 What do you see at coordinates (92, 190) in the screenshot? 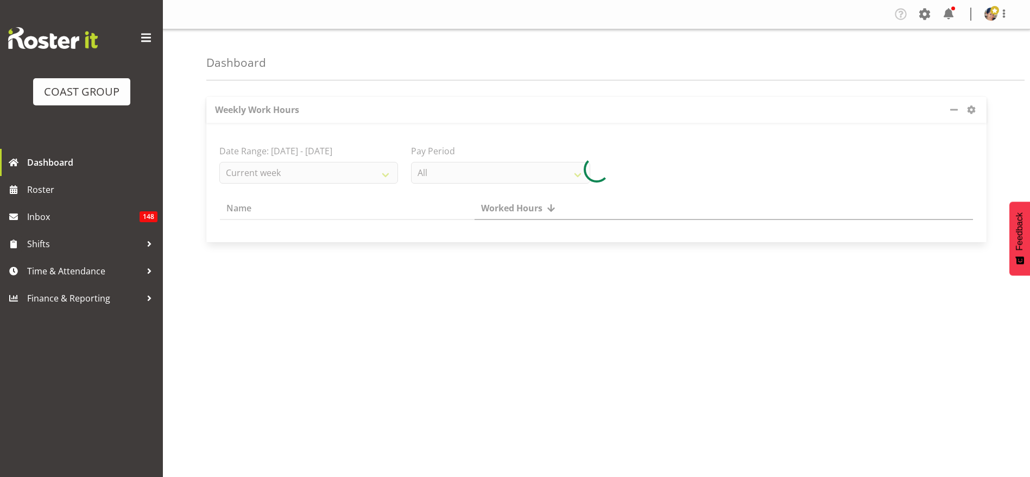
I see `span: Roster` at bounding box center [92, 190].